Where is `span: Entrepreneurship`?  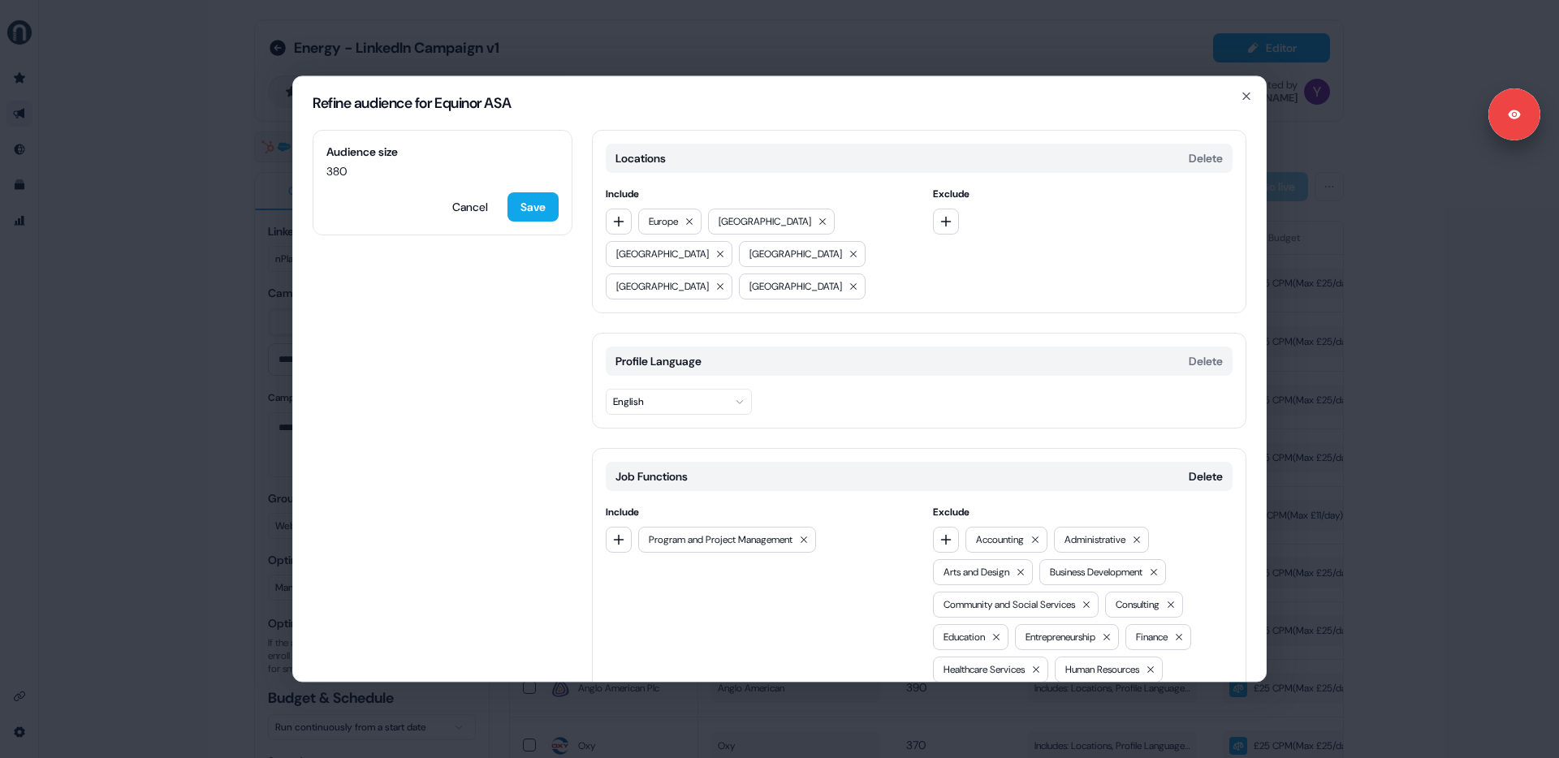
span: Entrepreneurship is located at coordinates (1060, 637).